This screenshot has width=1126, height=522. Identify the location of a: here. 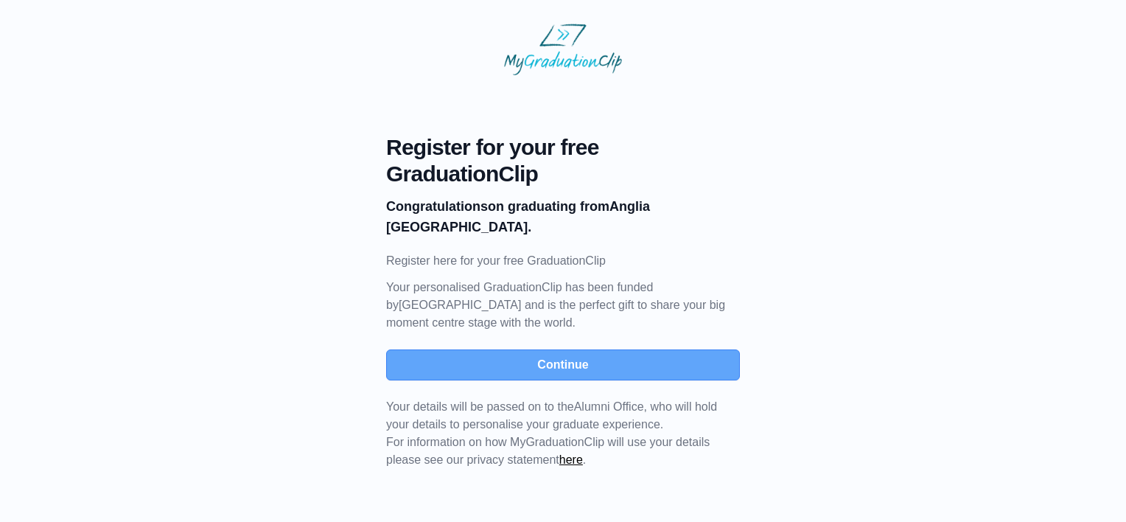
(571, 459).